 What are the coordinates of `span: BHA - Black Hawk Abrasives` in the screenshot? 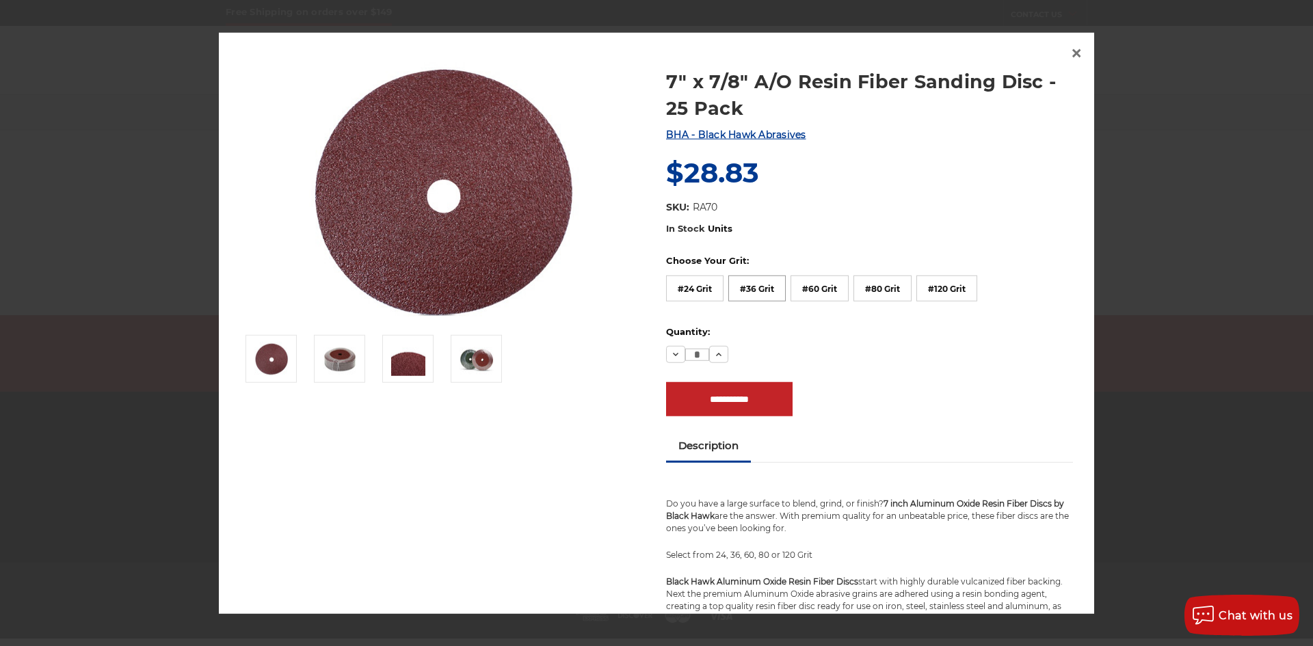 It's located at (736, 135).